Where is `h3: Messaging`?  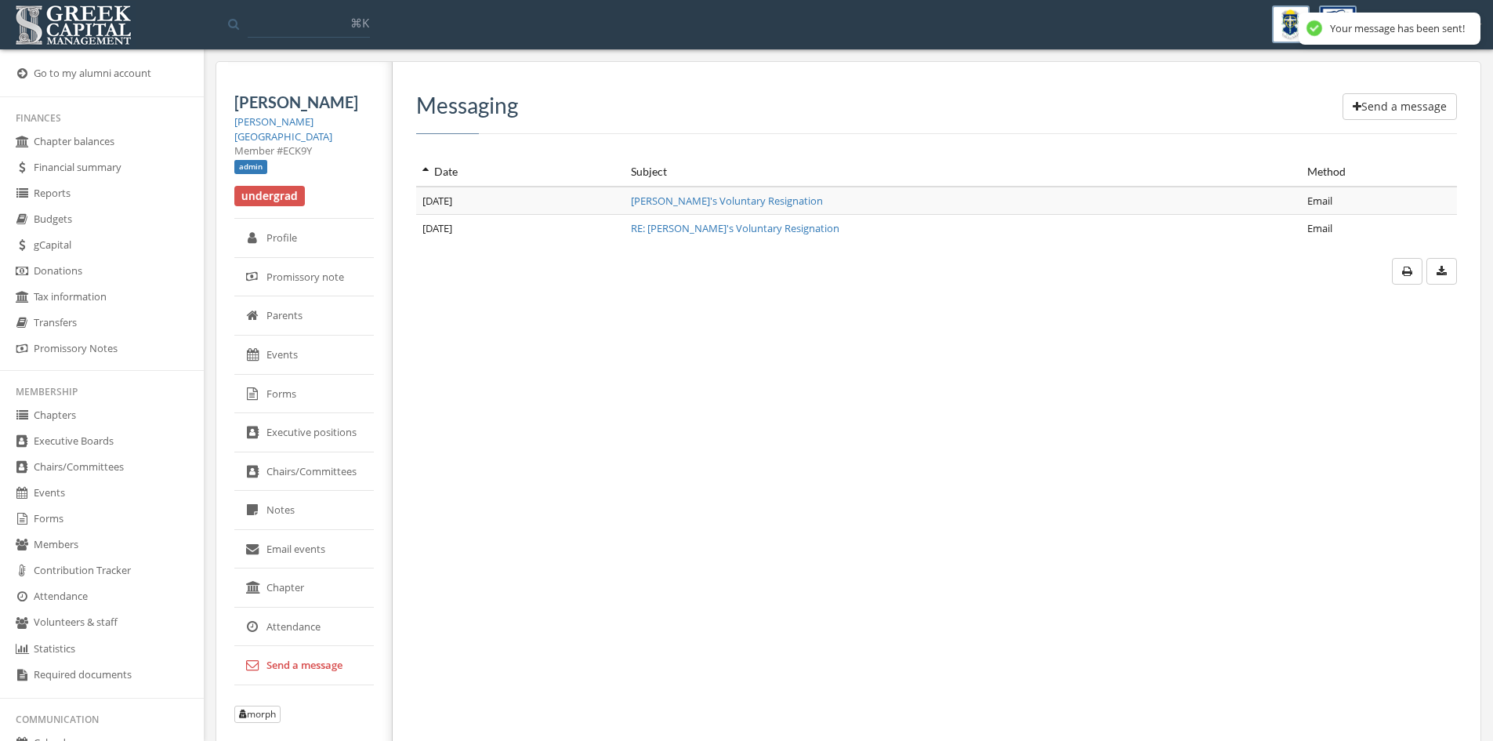
h3: Messaging is located at coordinates (937, 105).